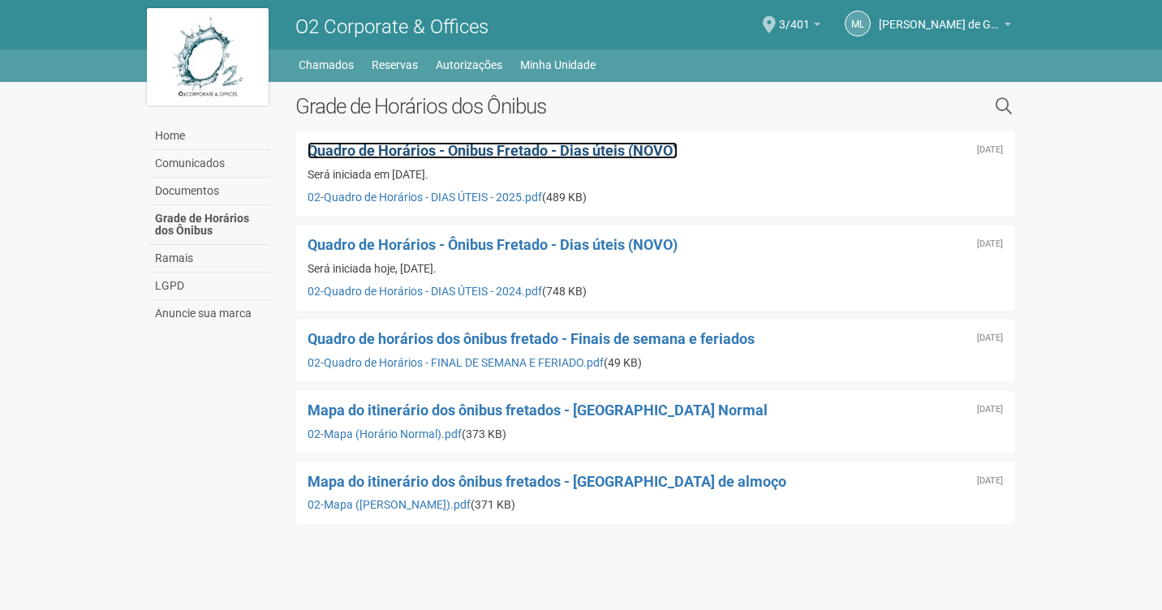 The height and width of the screenshot is (610, 1162). What do you see at coordinates (326, 65) in the screenshot?
I see `a: Chamados` at bounding box center [326, 65].